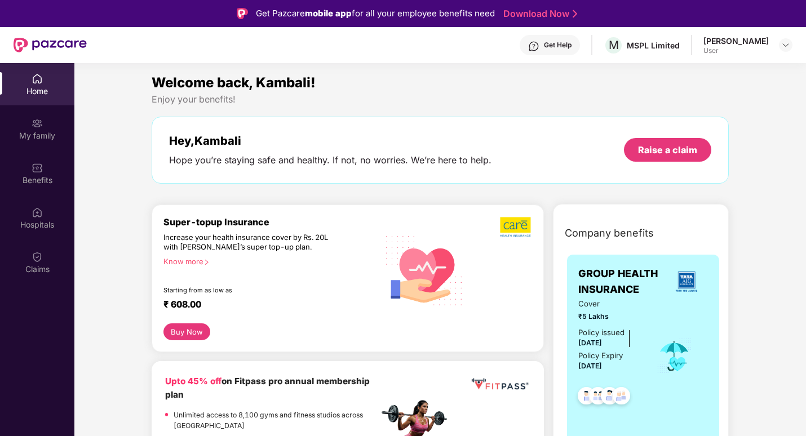 This screenshot has width=806, height=436. I want to click on img: svg+xml;base64,PHN2ZyBpZD0iQmVuZWZpdHMiIHhtbG5zPSJodHRwOi8vd3d3LnczLm9yZy8yMDAwL3N2ZyIgd2lkdGg9Ij..., so click(37, 168).